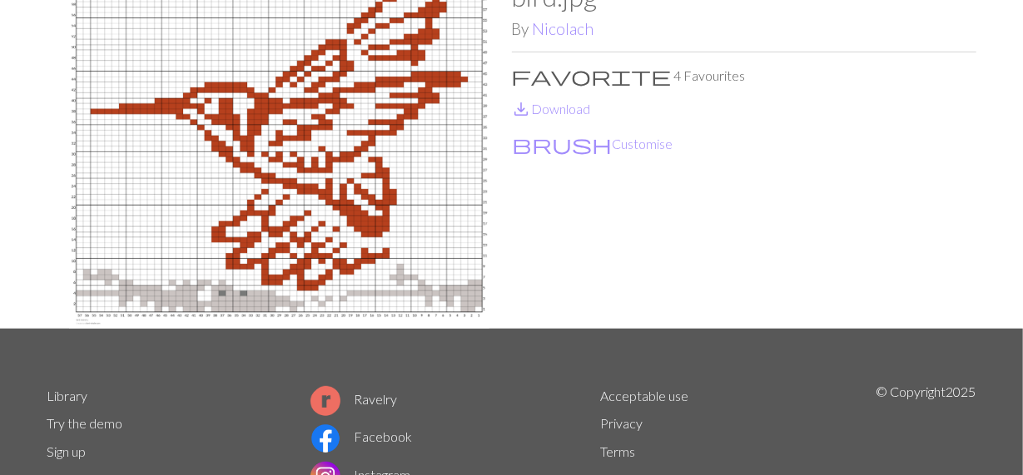  Describe the element at coordinates (325, 401) in the screenshot. I see `img: Ravelry logo` at that location.